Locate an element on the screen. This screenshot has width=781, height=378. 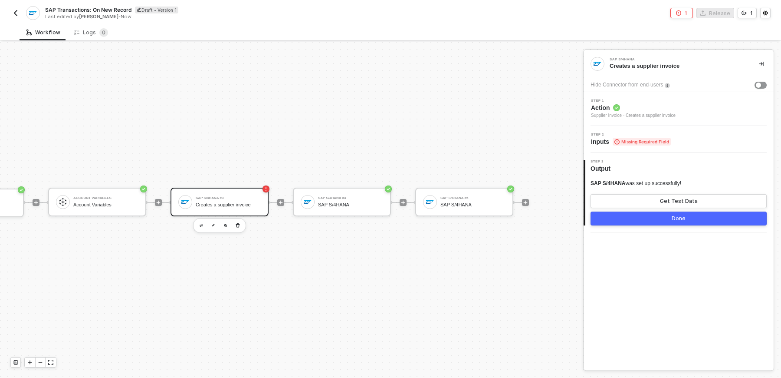
span: Output is located at coordinates (603, 168).